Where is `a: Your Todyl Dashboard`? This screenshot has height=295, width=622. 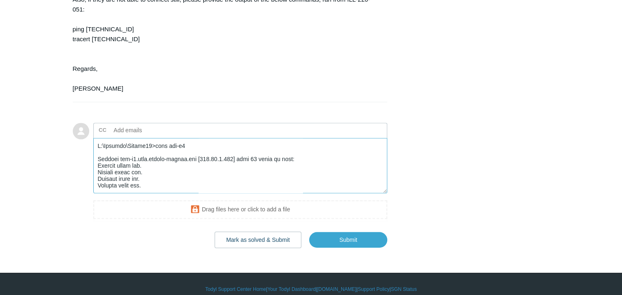 a: Your Todyl Dashboard is located at coordinates (291, 289).